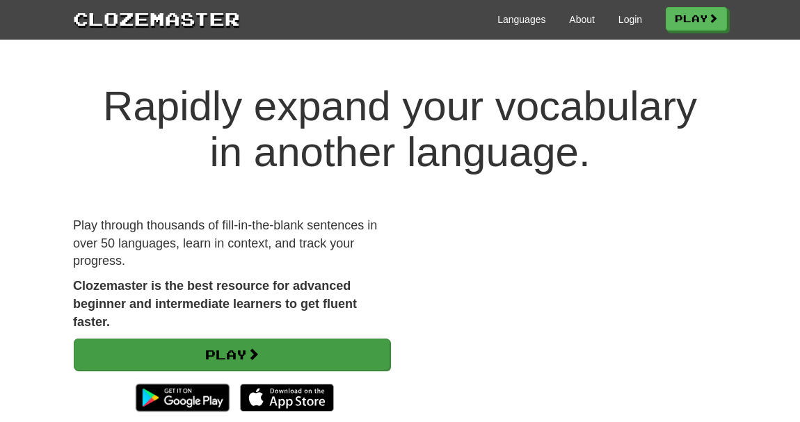  I want to click on a: Languages, so click(521, 19).